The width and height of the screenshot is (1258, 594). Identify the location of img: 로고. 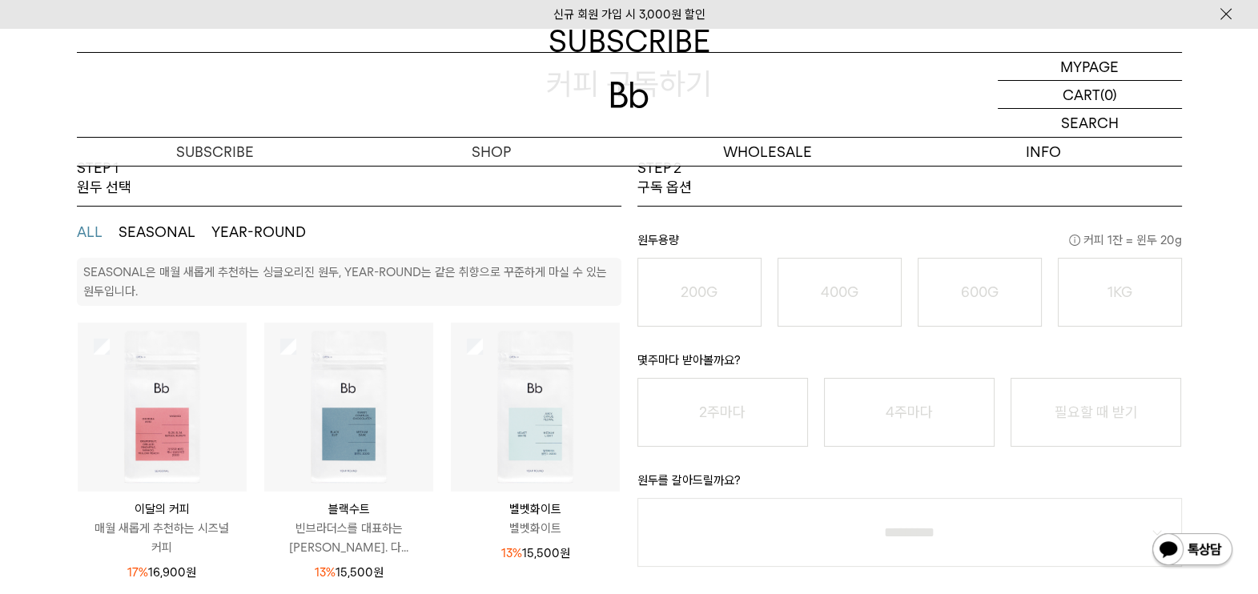
(630, 95).